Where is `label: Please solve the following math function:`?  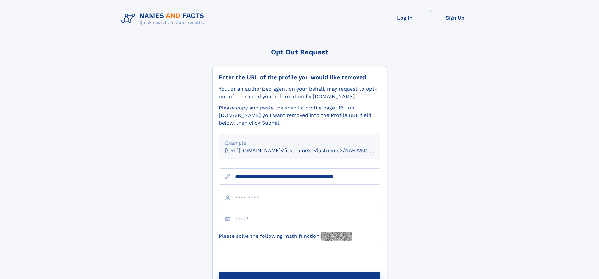 label: Please solve the following math function: is located at coordinates (286, 237).